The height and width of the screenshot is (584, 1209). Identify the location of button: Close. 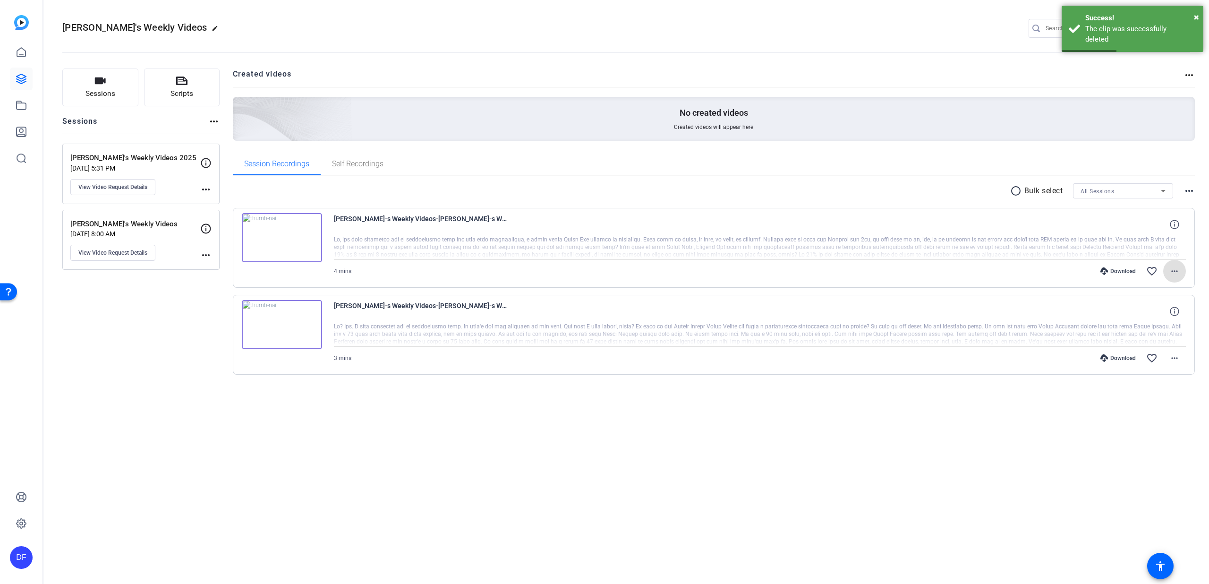
(1196, 17).